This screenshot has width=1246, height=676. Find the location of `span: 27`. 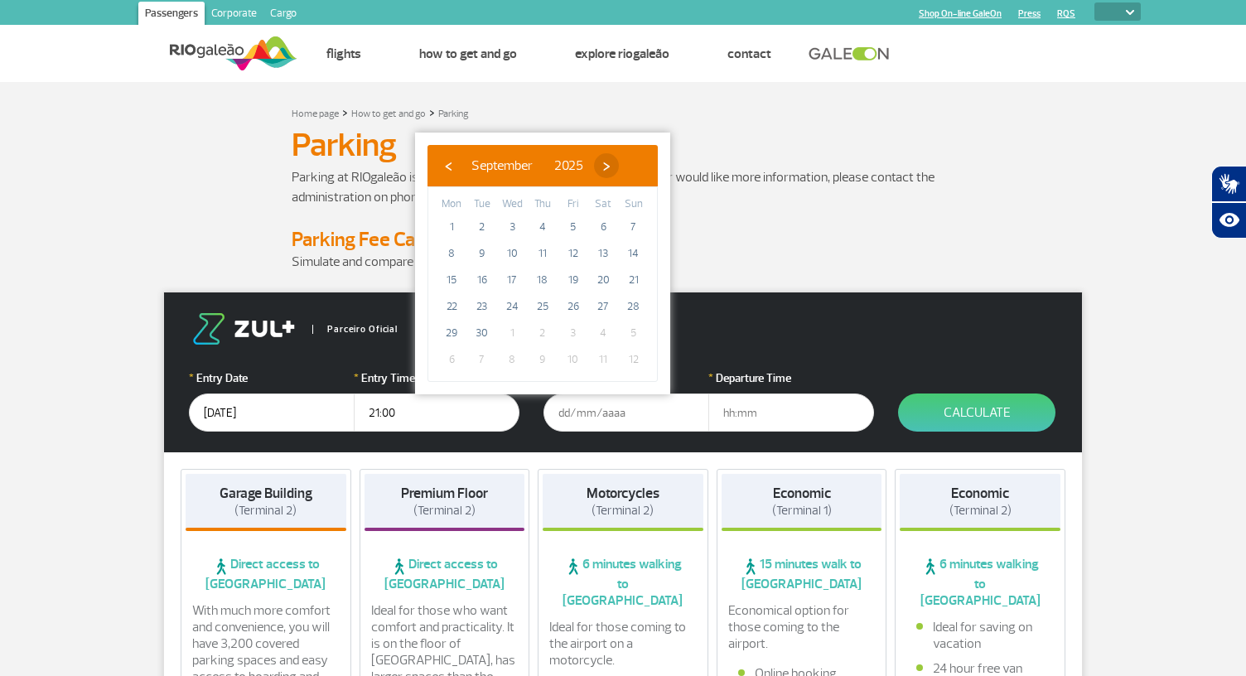

span: 27 is located at coordinates (603, 306).